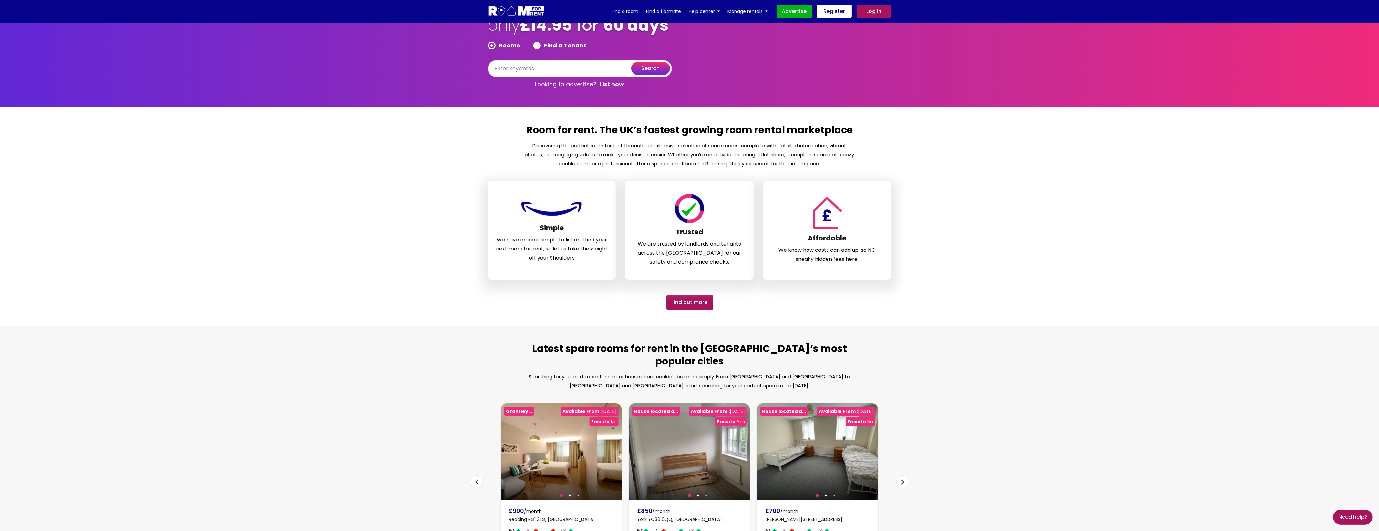  I want to click on b: 60 days, so click(636, 25).